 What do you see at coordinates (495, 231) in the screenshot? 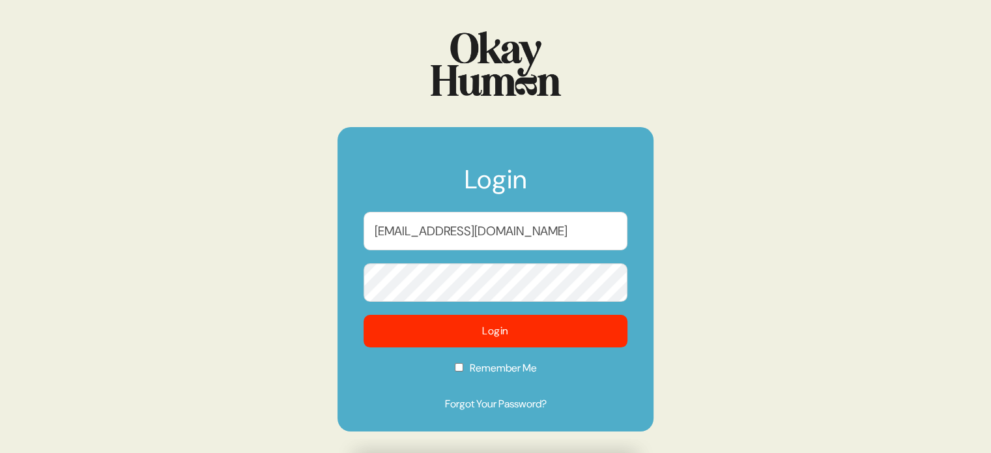
I see `input: Email` at bounding box center [495, 231].